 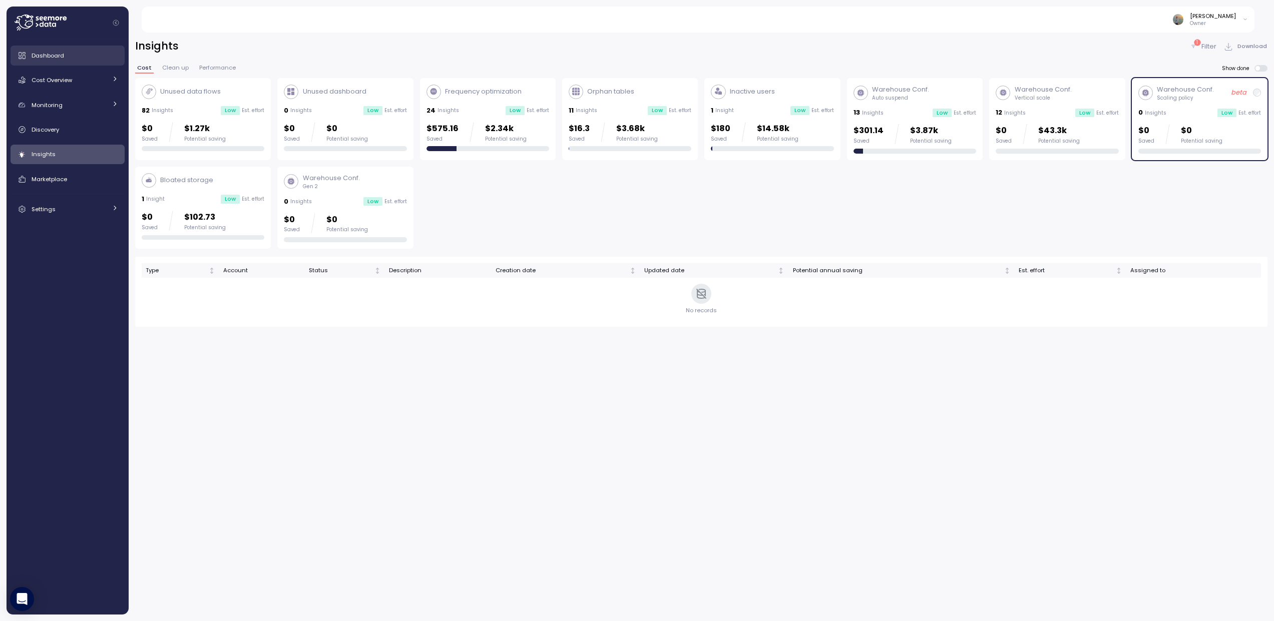 I want to click on th: Est. effortNot sorted, so click(x=1070, y=270).